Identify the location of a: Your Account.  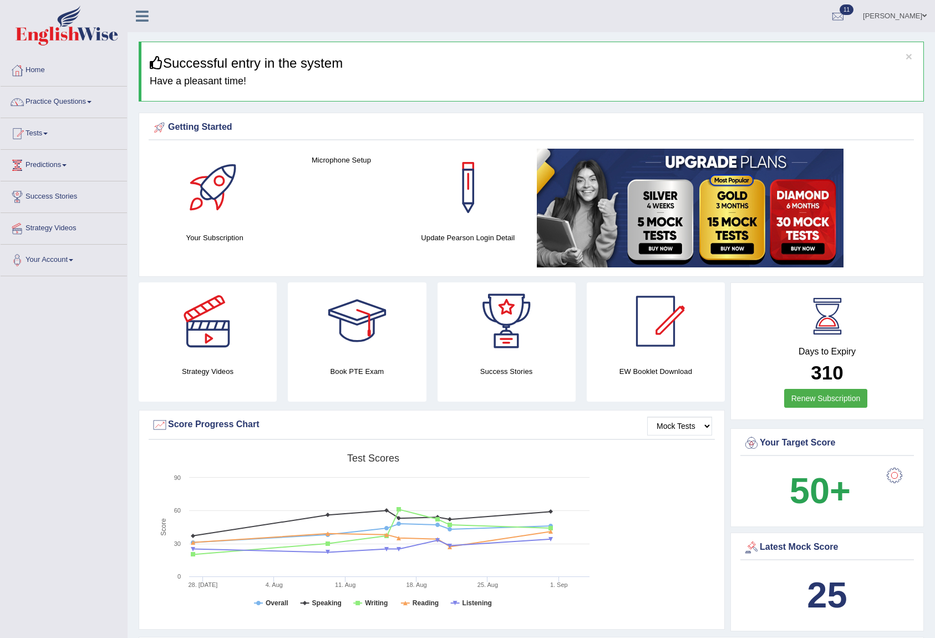
(64, 258).